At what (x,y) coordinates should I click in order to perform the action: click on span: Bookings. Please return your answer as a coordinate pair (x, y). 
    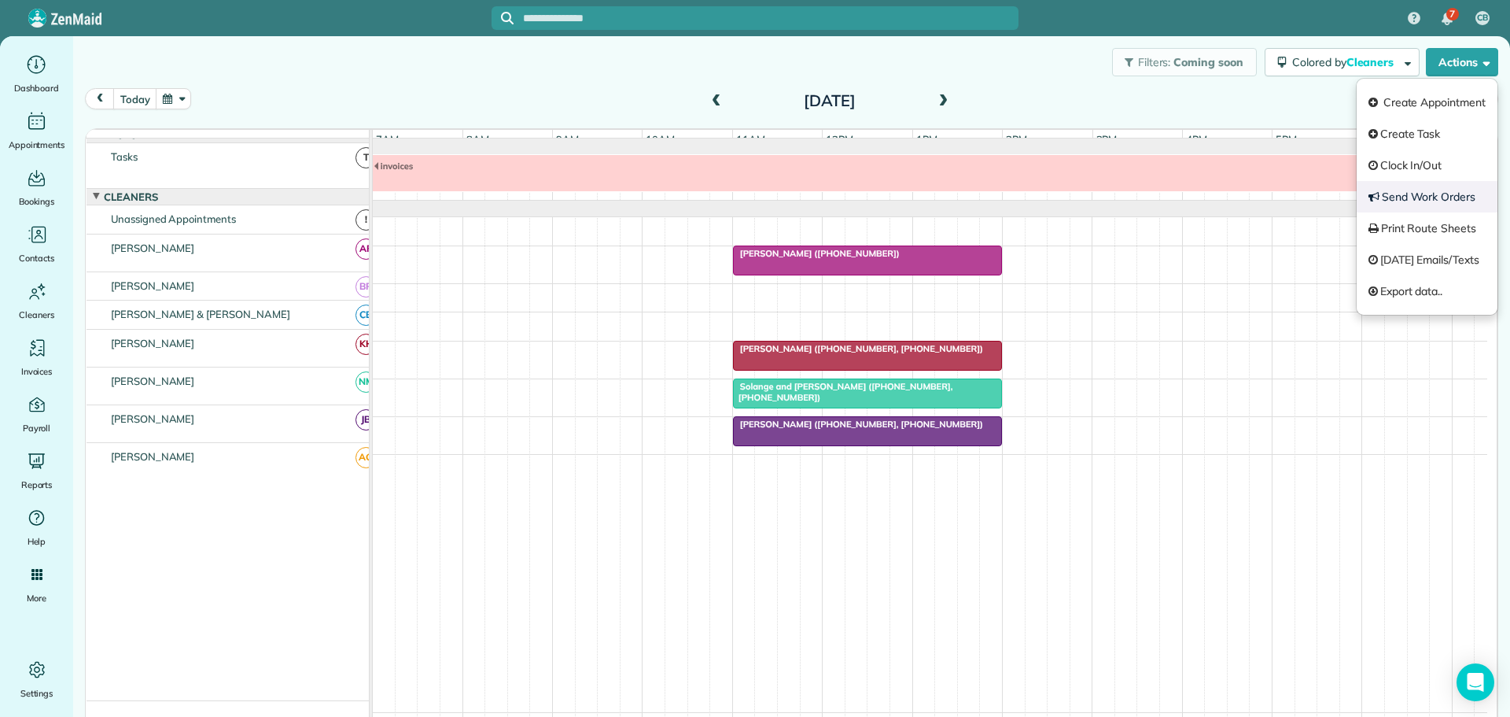
    Looking at the image, I should click on (37, 201).